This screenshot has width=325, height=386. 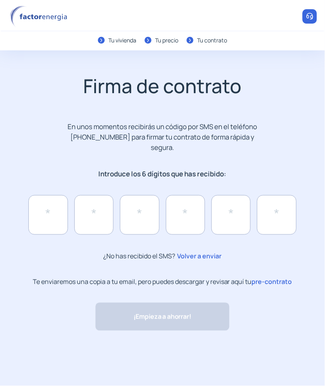 I want to click on img: logo factor, so click(x=40, y=16).